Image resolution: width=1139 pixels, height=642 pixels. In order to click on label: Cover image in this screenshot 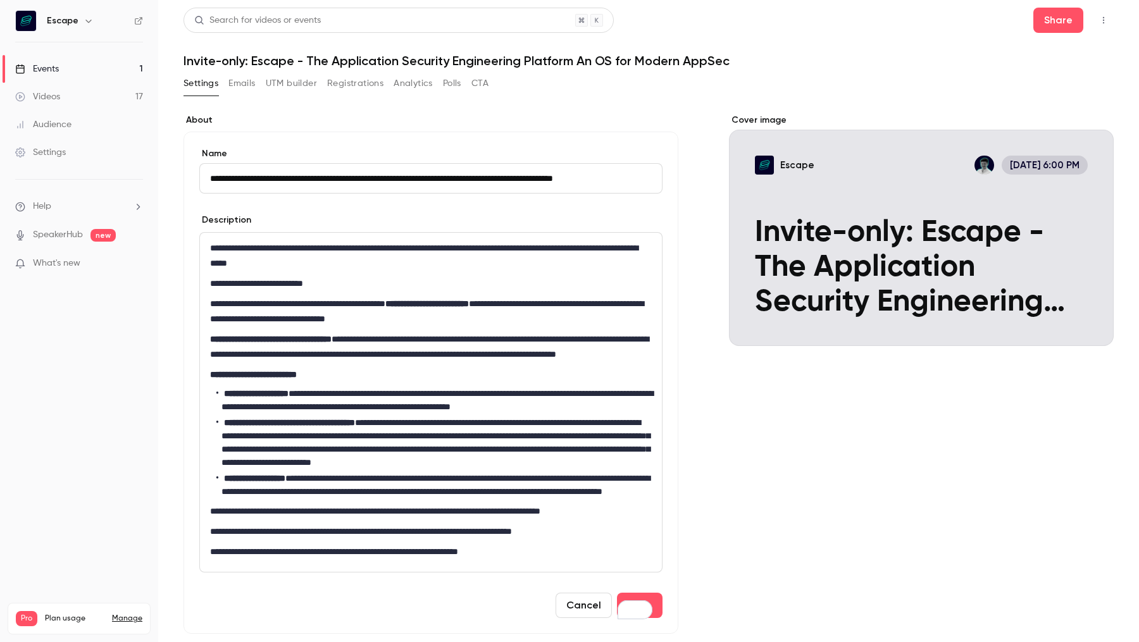, I will do `click(921, 120)`.